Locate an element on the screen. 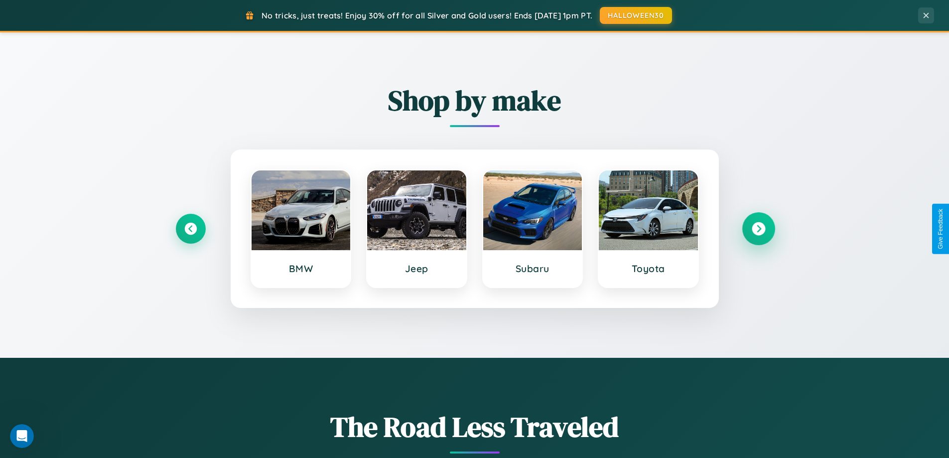 The width and height of the screenshot is (949, 458). div: Give Feedback is located at coordinates (941, 229).